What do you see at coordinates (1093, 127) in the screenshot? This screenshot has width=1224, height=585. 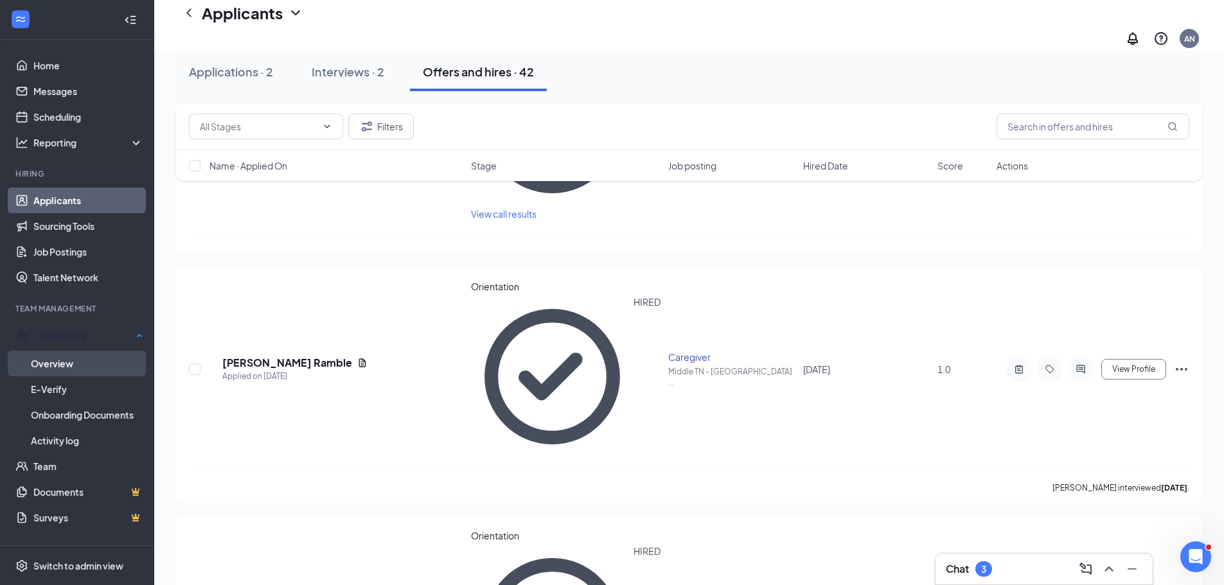 I see `input: Search in offers and hires` at bounding box center [1093, 127].